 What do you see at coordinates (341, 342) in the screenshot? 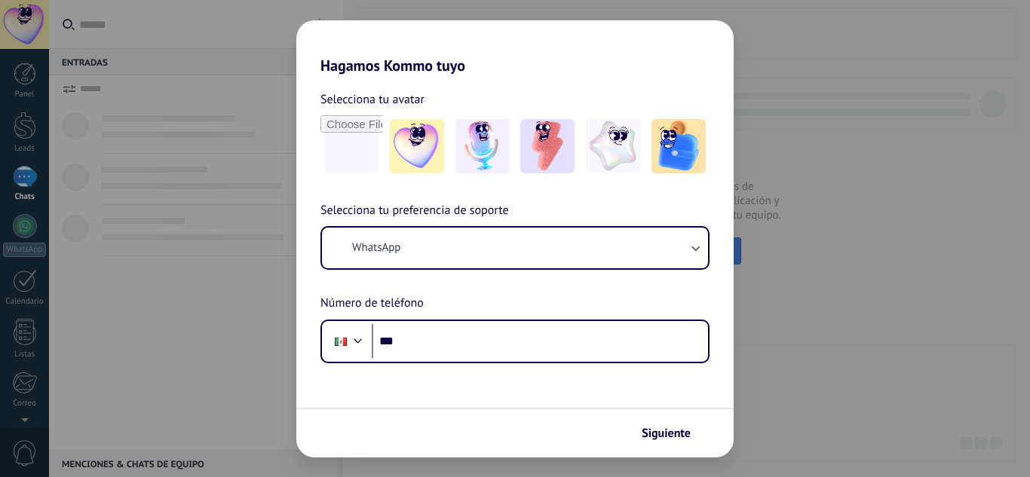
I see `div: Mexico: + 52` at bounding box center [341, 342].